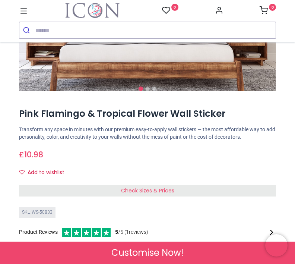 The image size is (295, 264). Describe the element at coordinates (219, 11) in the screenshot. I see `a: Account Info` at that location.